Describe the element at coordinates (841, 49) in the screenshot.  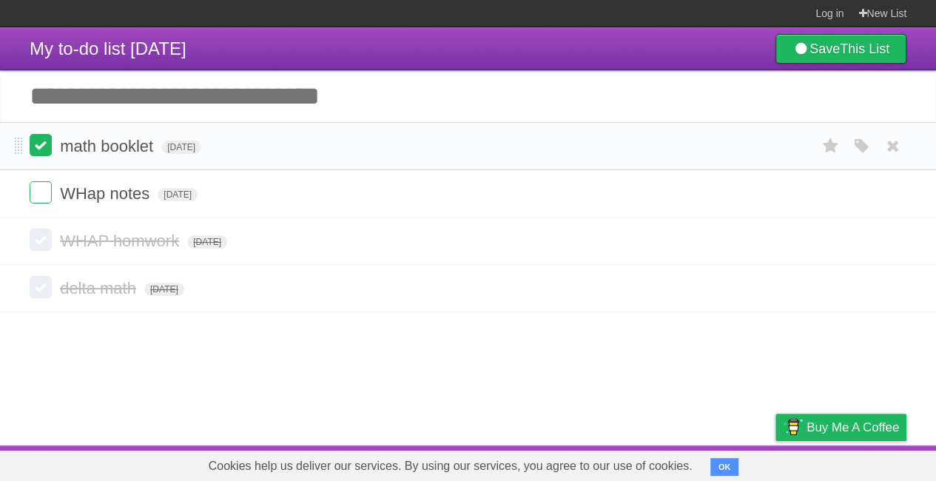
I see `a: SaveThis List` at that location.